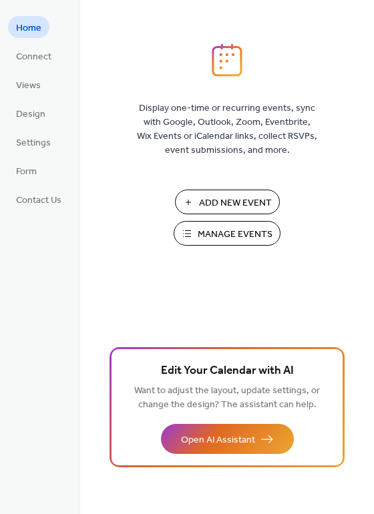 The height and width of the screenshot is (514, 374). What do you see at coordinates (218, 440) in the screenshot?
I see `span: Open AI Assistant` at bounding box center [218, 440].